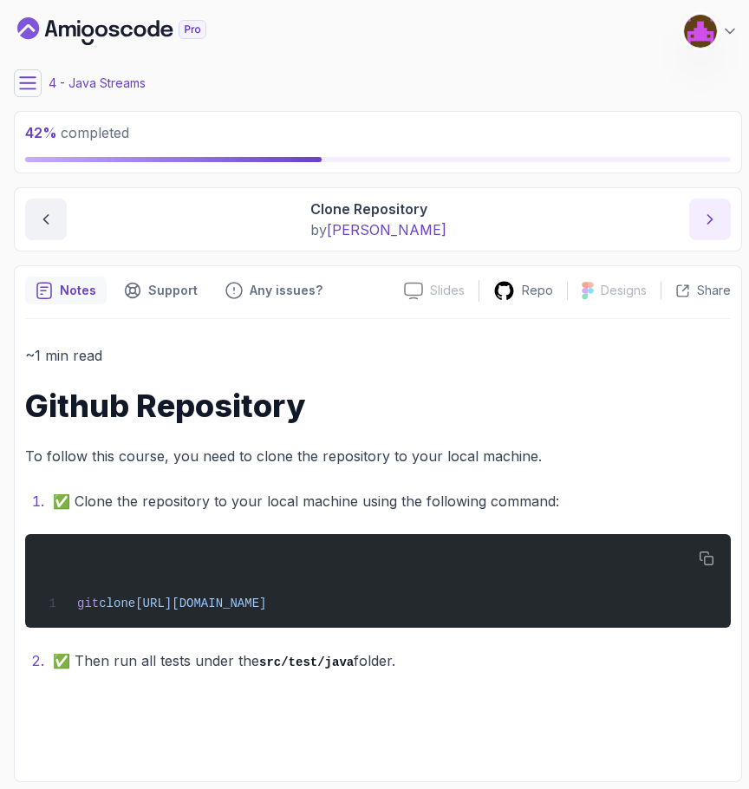  Describe the element at coordinates (378, 356) in the screenshot. I see `p: ~1 min read` at that location.